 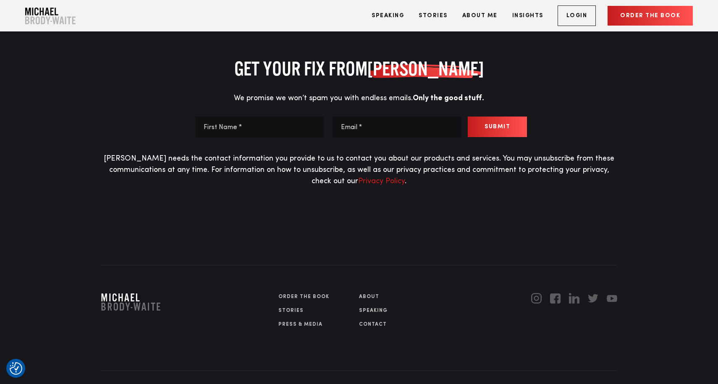 I want to click on input: Name, so click(x=259, y=127).